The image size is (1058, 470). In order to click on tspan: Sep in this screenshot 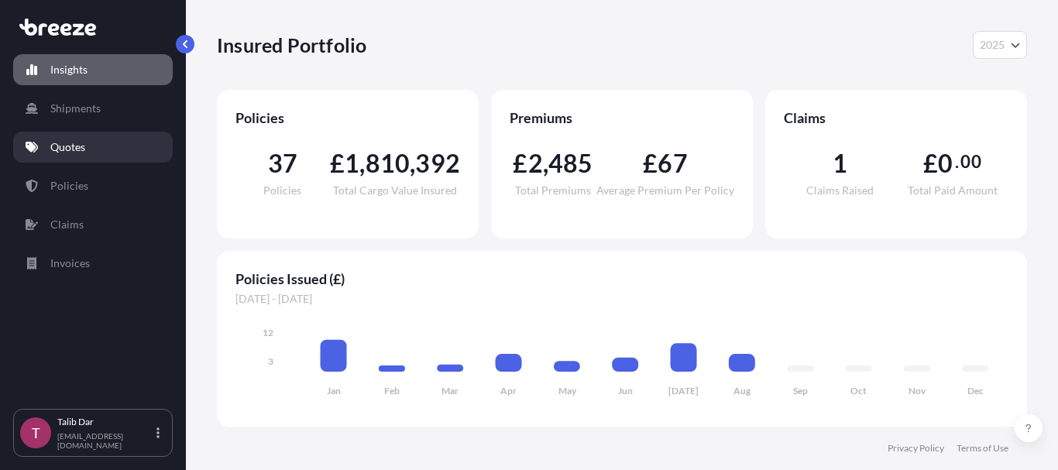, I will do `click(800, 391)`.